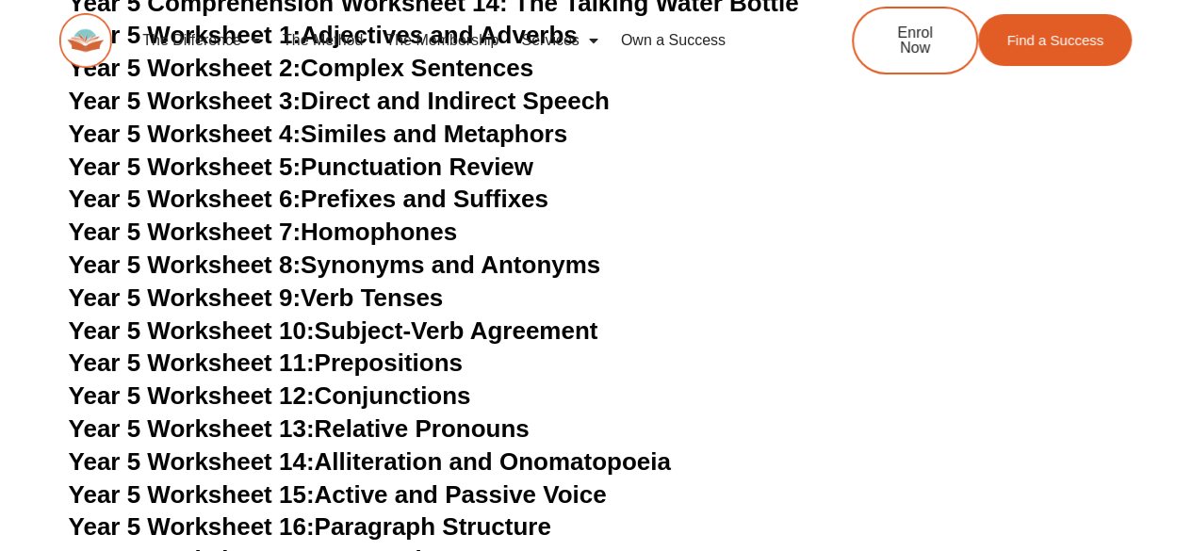 The width and height of the screenshot is (1192, 551). I want to click on a: Year 5 Worksheet 3:Direct and Indirect Speech, so click(339, 101).